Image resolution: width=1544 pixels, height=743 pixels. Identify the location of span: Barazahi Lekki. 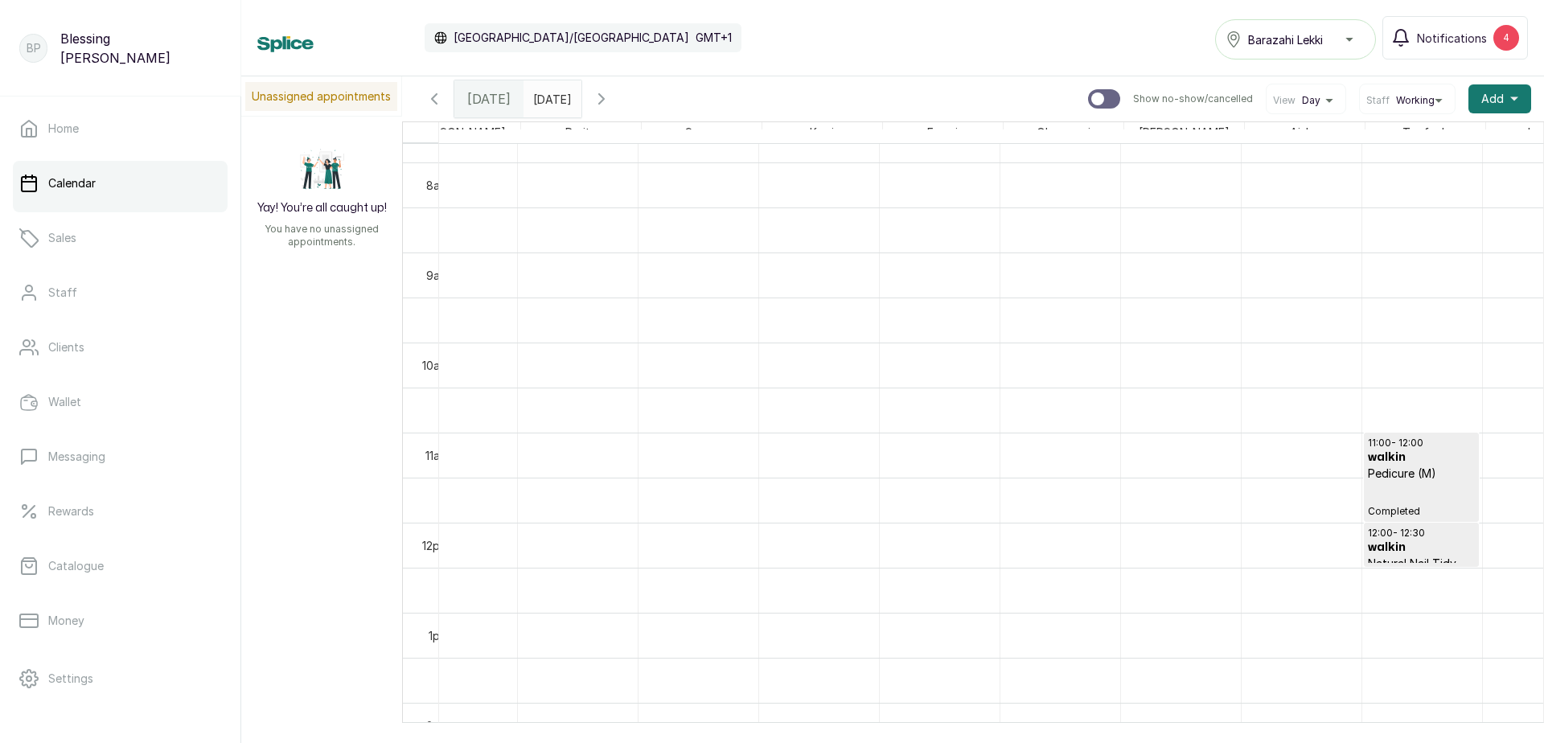
(1285, 39).